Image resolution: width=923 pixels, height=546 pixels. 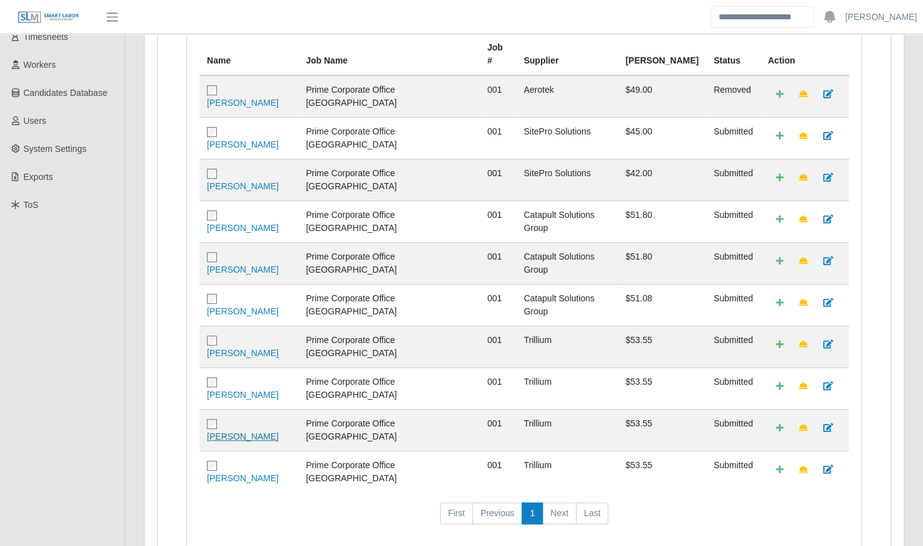 I want to click on th: Name, so click(x=249, y=54).